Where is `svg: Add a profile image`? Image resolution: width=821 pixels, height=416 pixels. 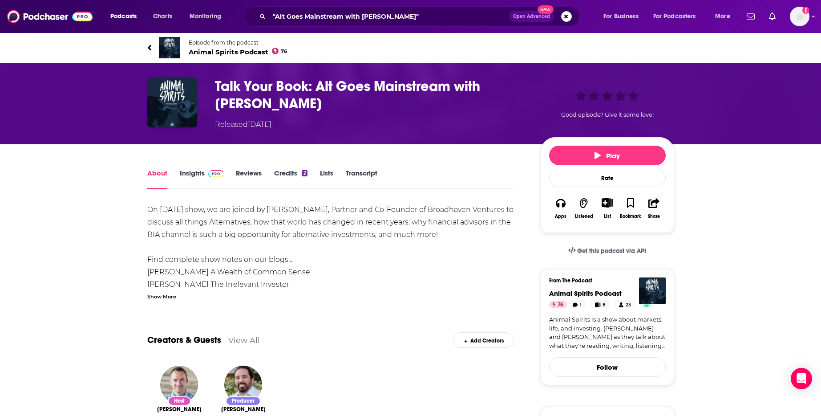 svg: Add a profile image is located at coordinates (806, 10).